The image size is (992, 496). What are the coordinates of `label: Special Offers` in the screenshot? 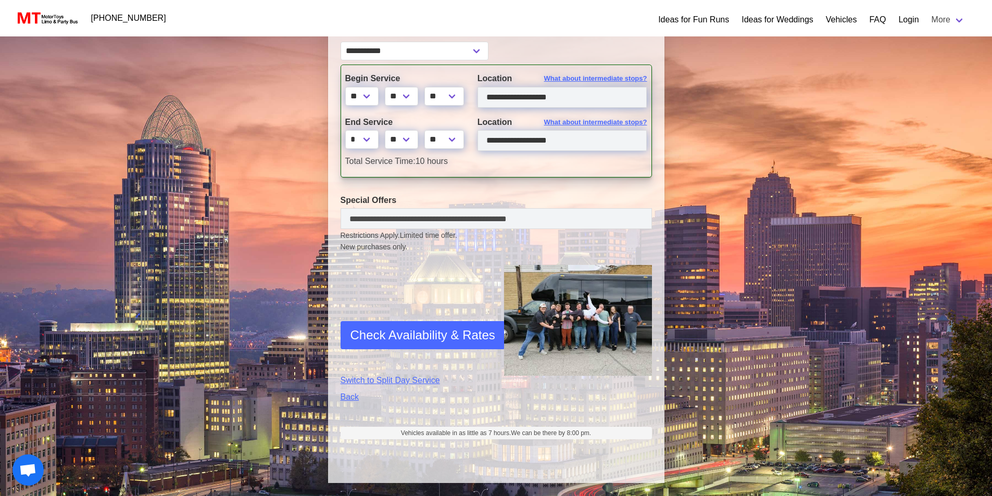 It's located at (496, 200).